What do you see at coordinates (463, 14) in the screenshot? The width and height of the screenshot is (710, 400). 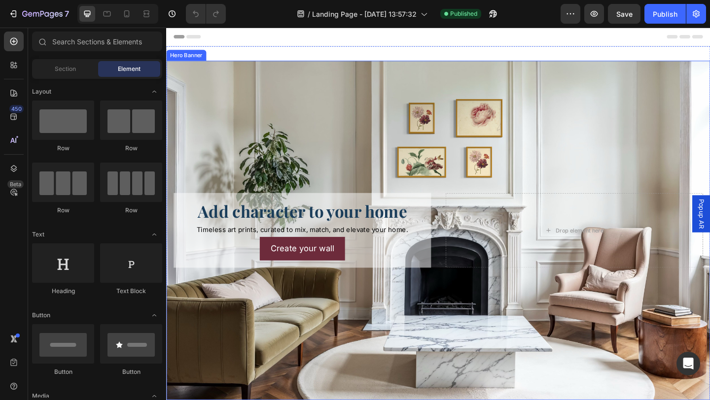 I see `span: Published` at bounding box center [463, 14].